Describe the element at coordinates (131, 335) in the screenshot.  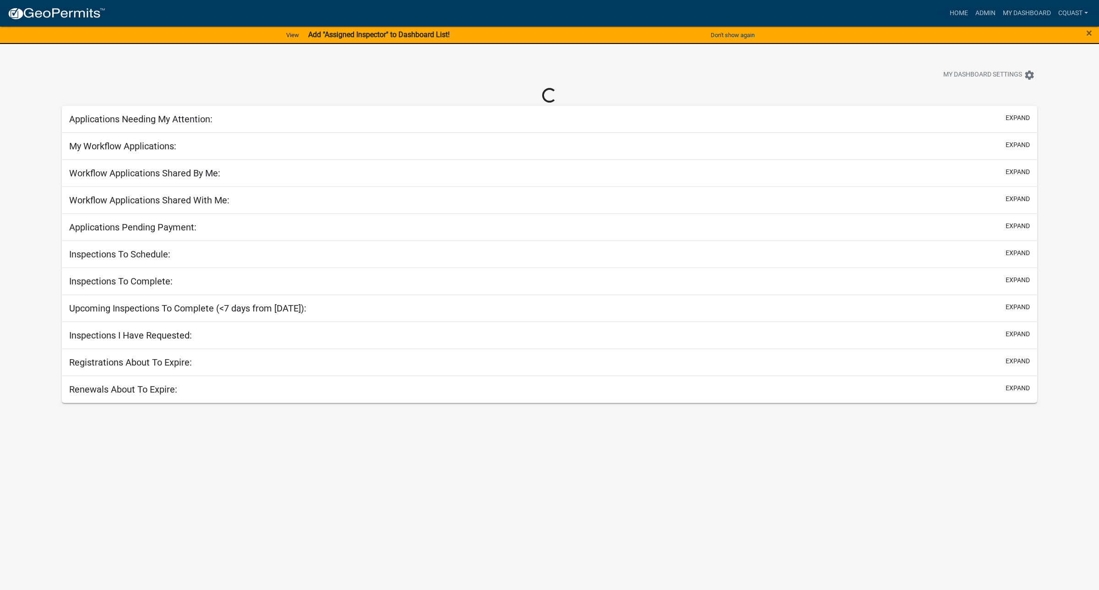
I see `h5: Inspections I Have Requested:` at that location.